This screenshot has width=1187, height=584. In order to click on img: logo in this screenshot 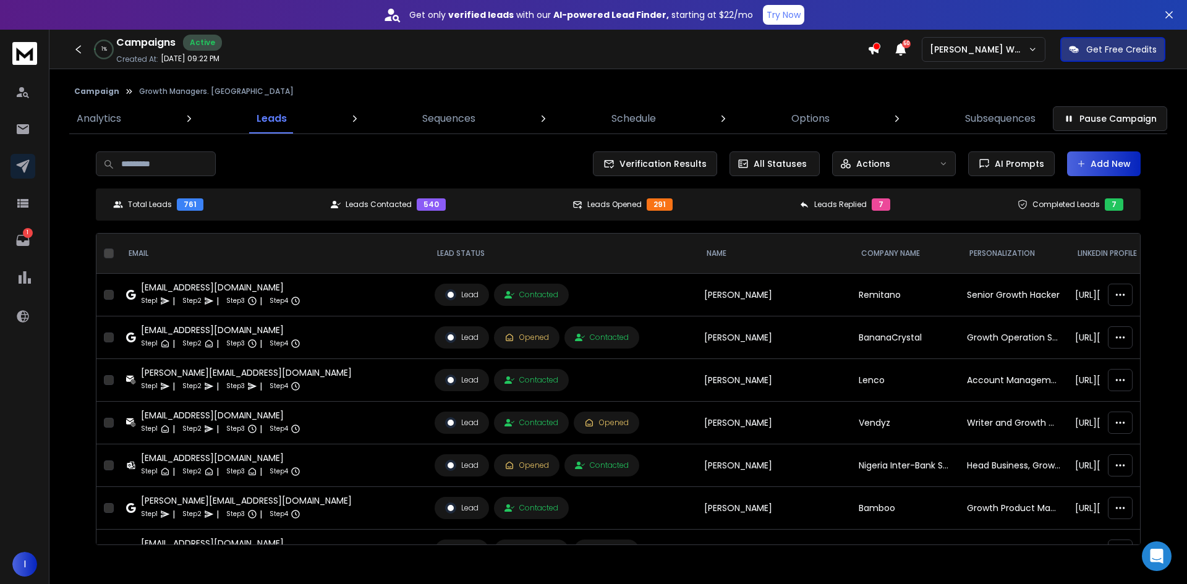, I will do `click(25, 53)`.